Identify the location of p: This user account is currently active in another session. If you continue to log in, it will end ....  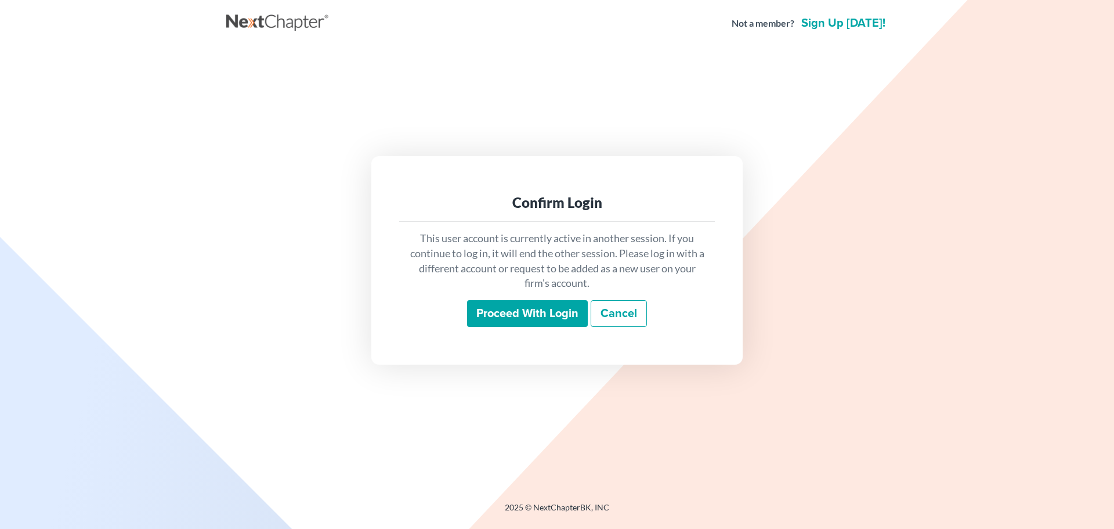
(557, 261).